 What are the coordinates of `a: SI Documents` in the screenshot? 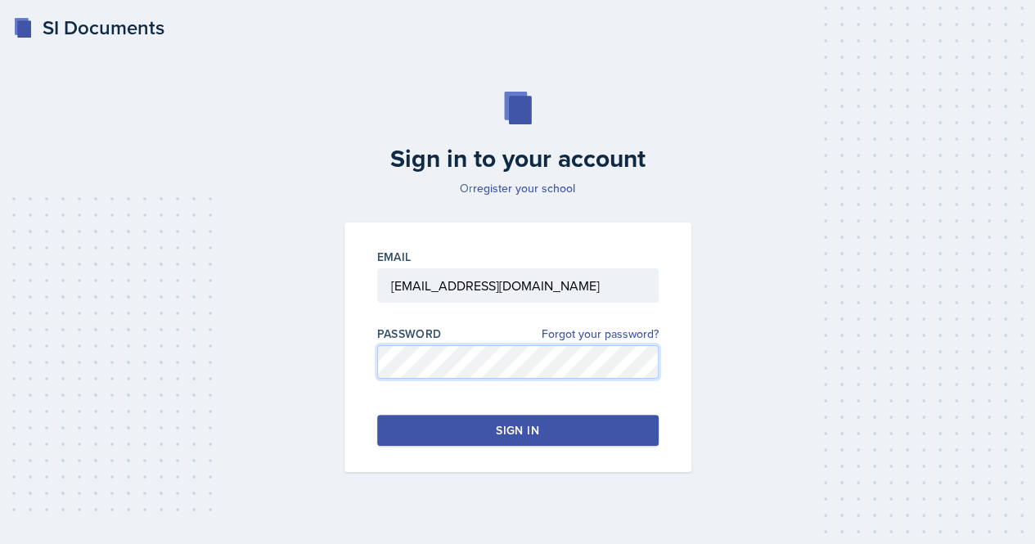 It's located at (88, 28).